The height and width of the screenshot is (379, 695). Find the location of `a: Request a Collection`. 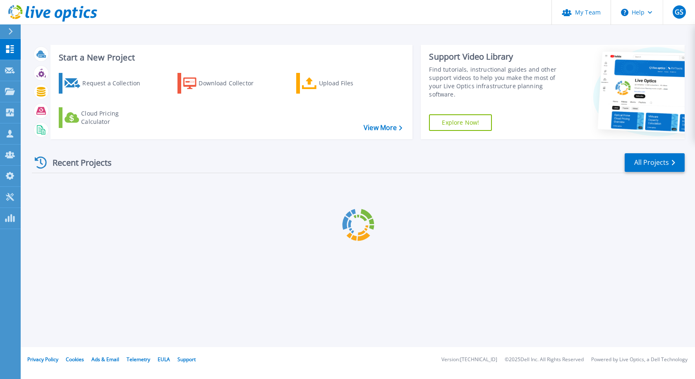

a: Request a Collection is located at coordinates (105, 83).